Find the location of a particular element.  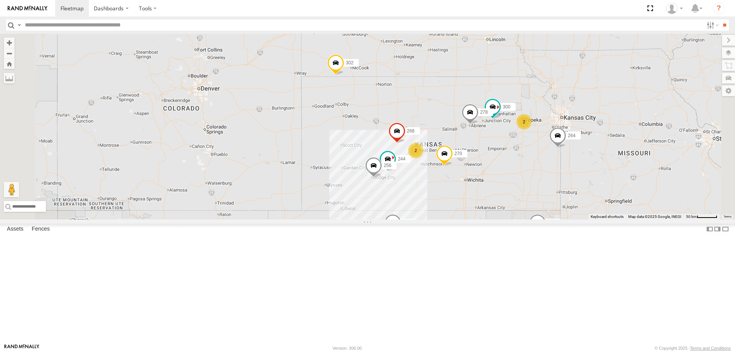

span: 244 is located at coordinates (402, 159).